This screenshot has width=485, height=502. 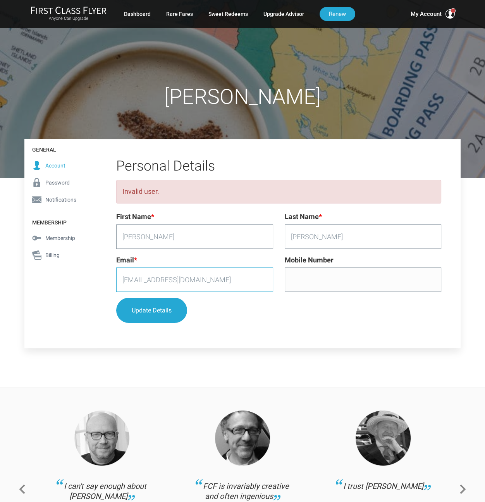 I want to click on label: Mobile Number, so click(x=309, y=260).